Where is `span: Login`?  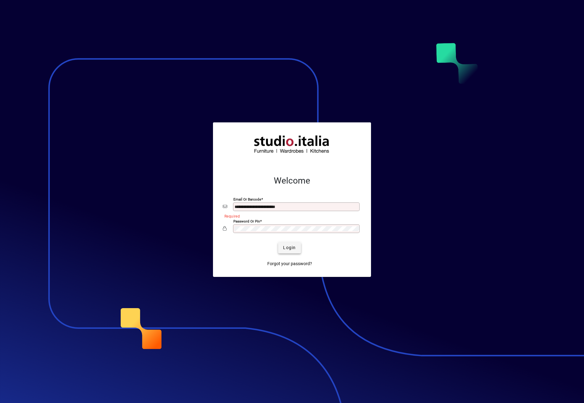 span: Login is located at coordinates (289, 247).